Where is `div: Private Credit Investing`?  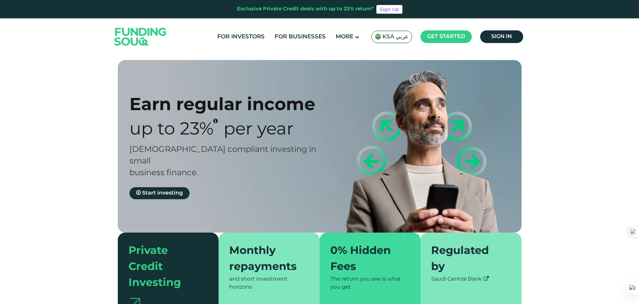
div: Private Credit Investing is located at coordinates (164, 267).